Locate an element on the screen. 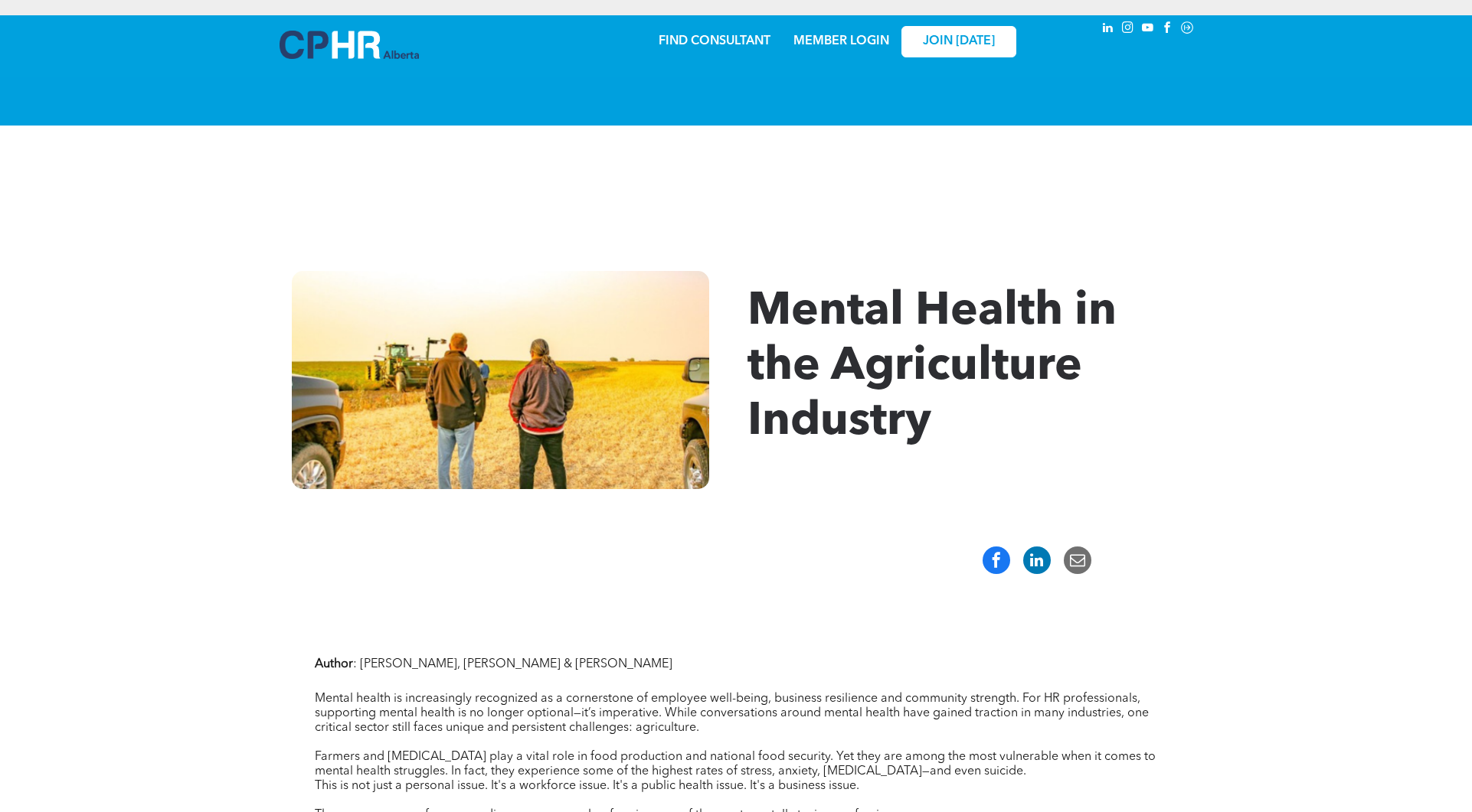 This screenshot has height=812, width=1472. span: Mental health is increasingly recognized as a cornerstone of employee well-being, business resili... is located at coordinates (732, 713).